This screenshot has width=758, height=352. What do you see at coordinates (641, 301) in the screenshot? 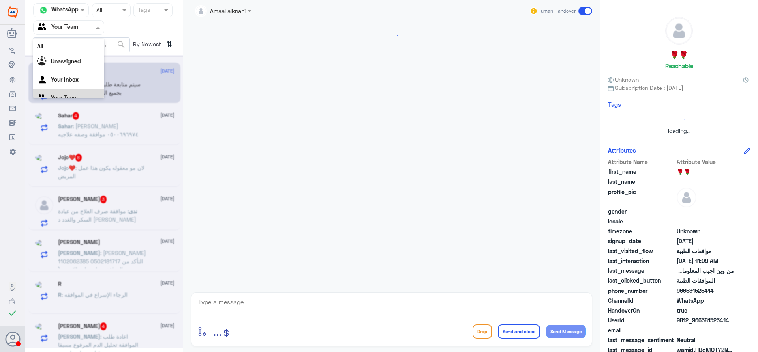
I see `span: ChannelId` at bounding box center [641, 301].